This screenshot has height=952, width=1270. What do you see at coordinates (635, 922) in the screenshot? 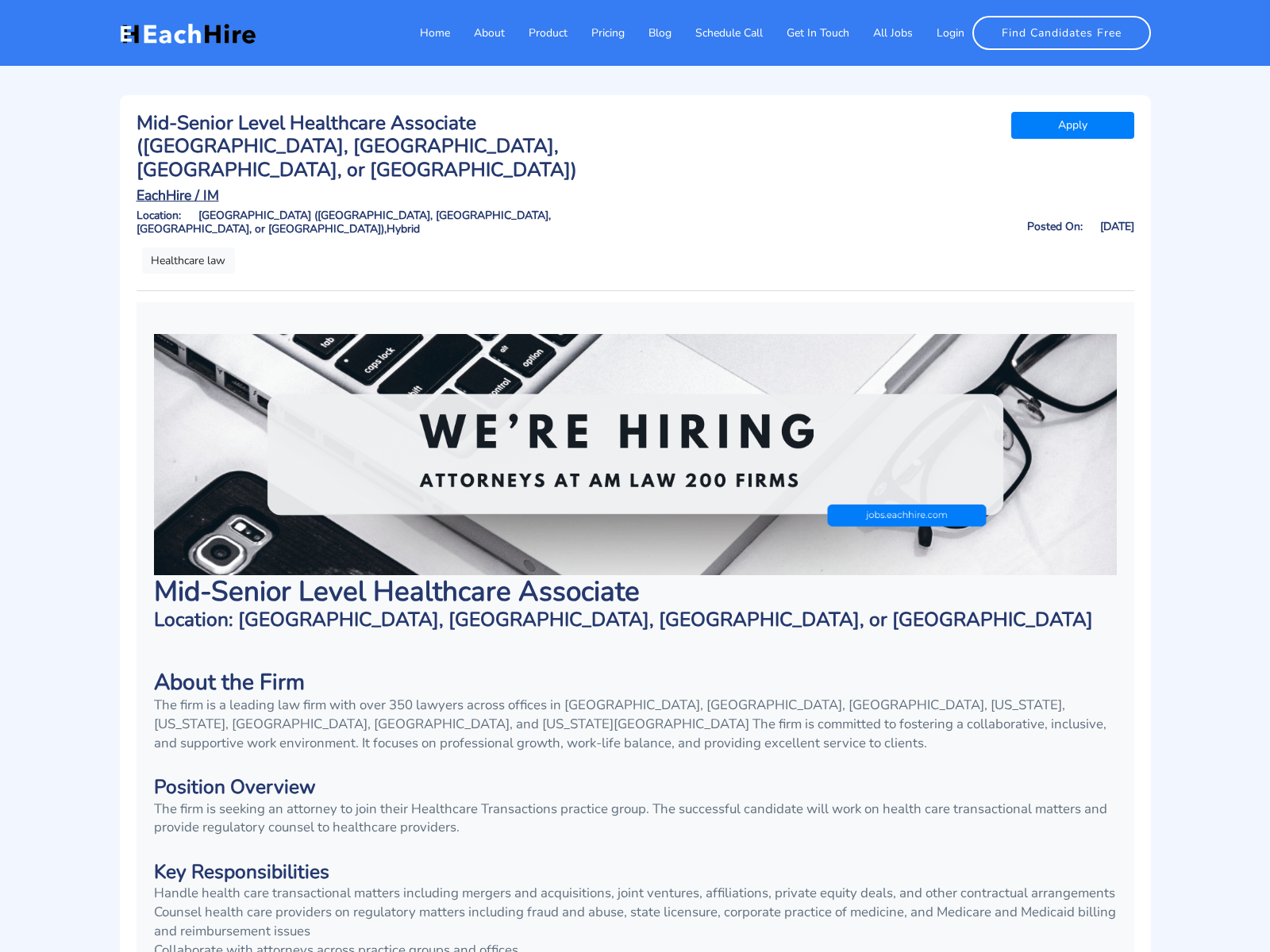
I see `p: Counsel health care providers on regulatory matters including fraud and abuse, state licensure, c...` at bounding box center [635, 922].